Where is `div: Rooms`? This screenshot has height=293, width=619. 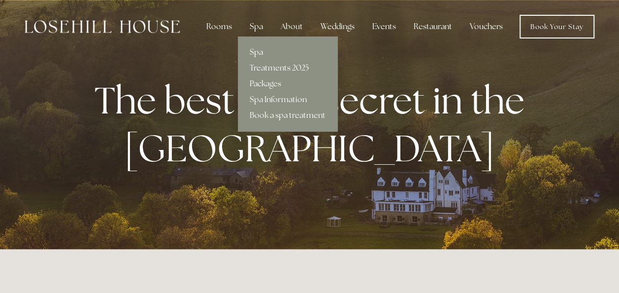 div: Rooms is located at coordinates (219, 27).